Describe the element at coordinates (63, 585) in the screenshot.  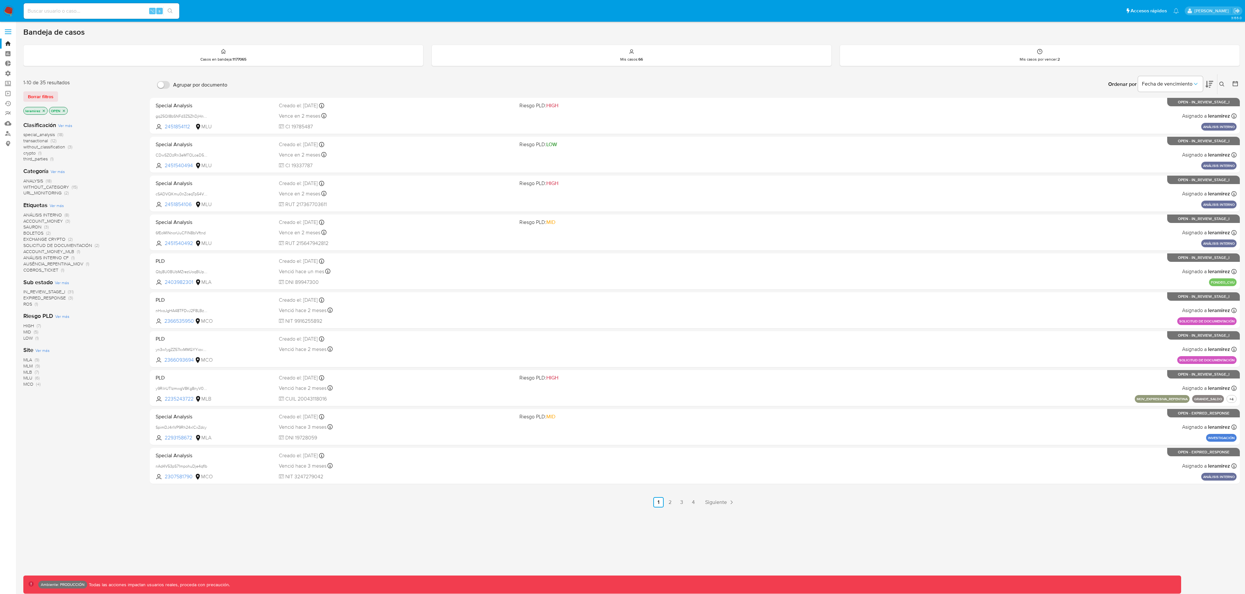
I see `p: Ambiente: PRODUCCIÓN` at that location.